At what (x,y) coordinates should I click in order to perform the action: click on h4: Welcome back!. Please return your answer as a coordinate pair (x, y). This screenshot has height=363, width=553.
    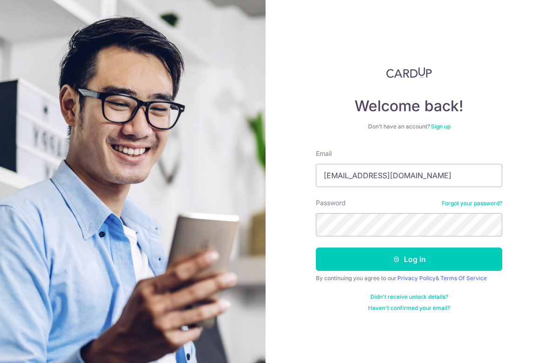
    Looking at the image, I should click on (409, 106).